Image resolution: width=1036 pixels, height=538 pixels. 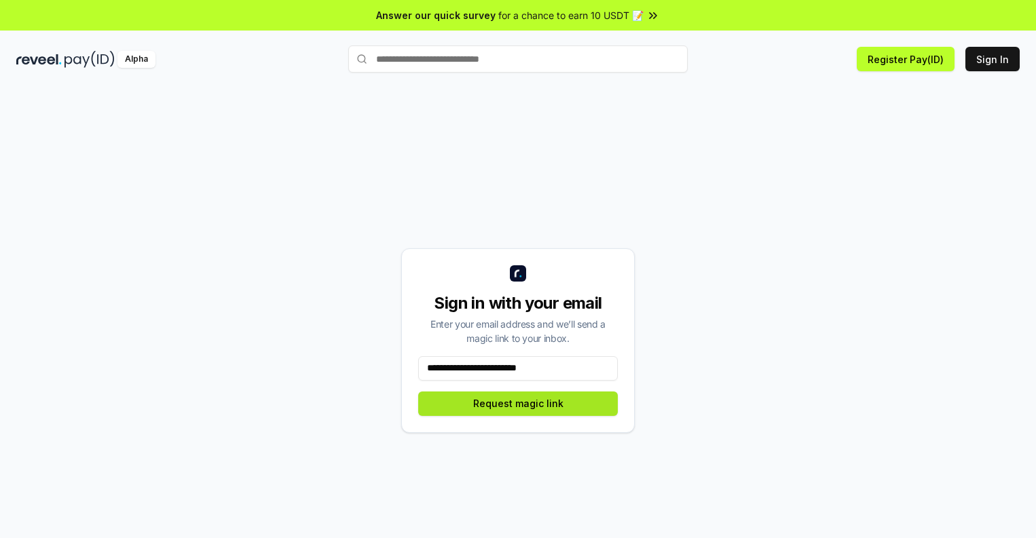 I want to click on img: logo_small, so click(x=518, y=274).